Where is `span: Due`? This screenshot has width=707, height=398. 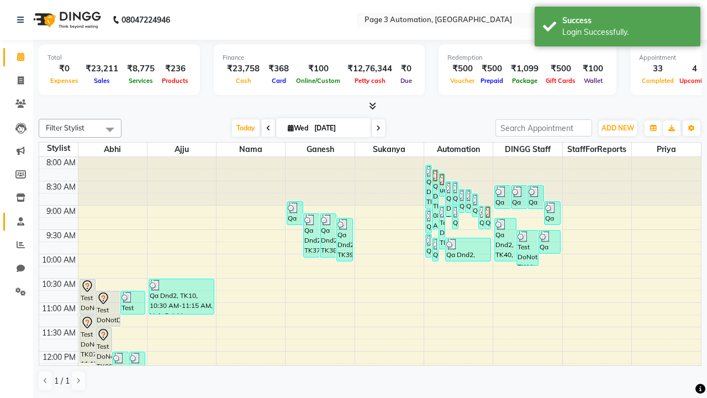 span: Due is located at coordinates (406, 81).